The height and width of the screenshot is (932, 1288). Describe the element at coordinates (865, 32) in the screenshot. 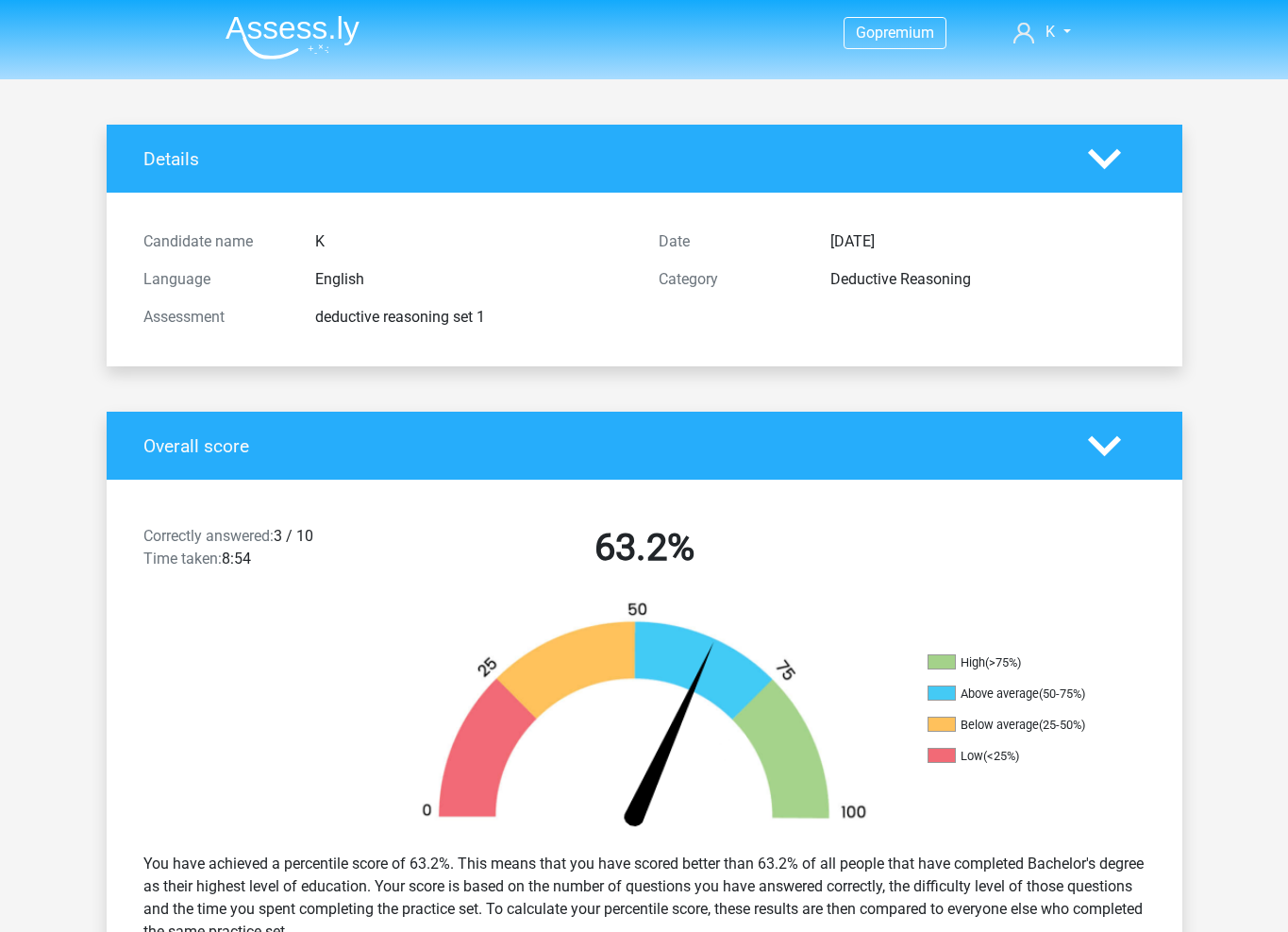

I see `span: Go` at that location.